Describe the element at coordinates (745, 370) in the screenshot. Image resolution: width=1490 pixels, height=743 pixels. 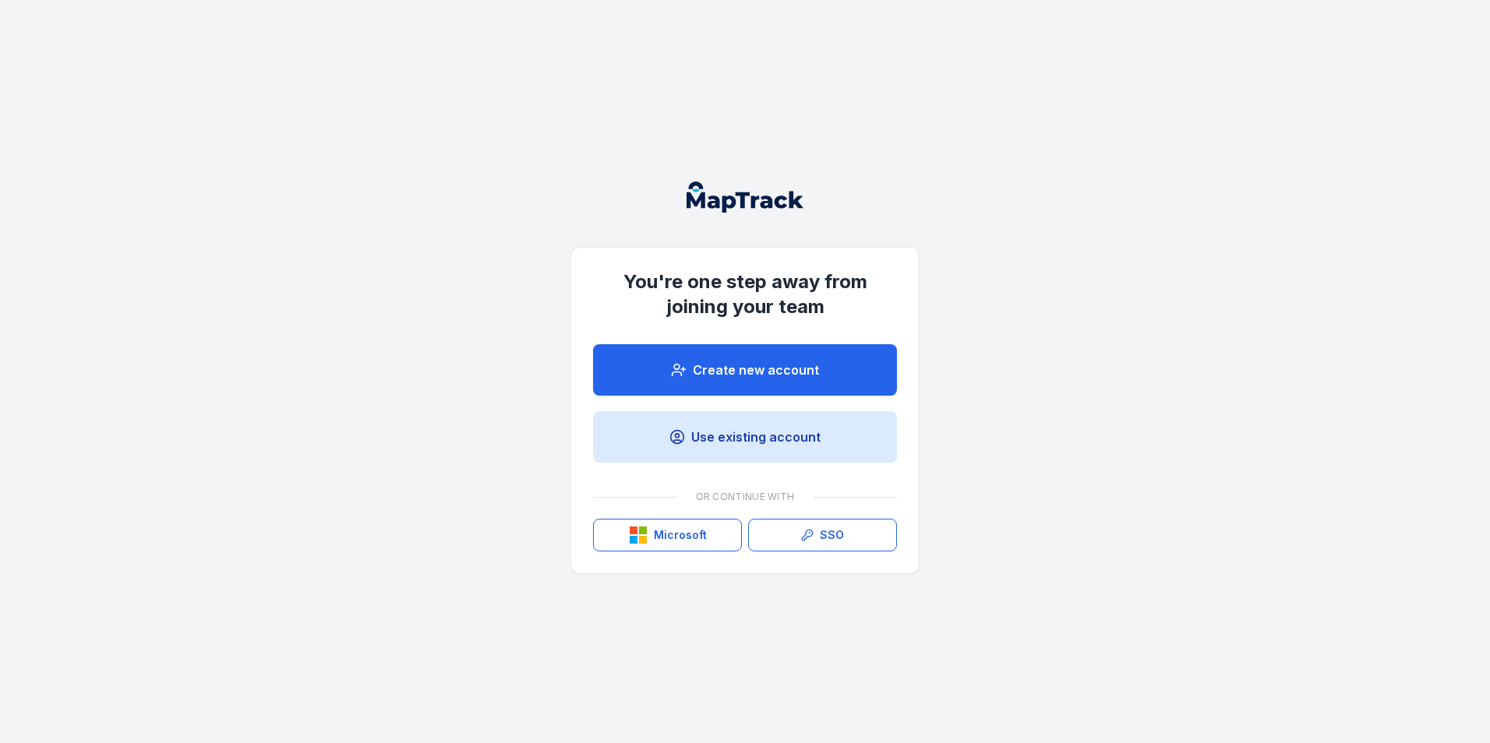
I see `a: Create new account` at that location.